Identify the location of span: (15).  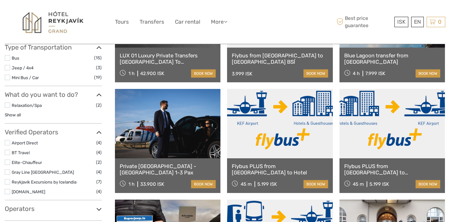
(98, 58).